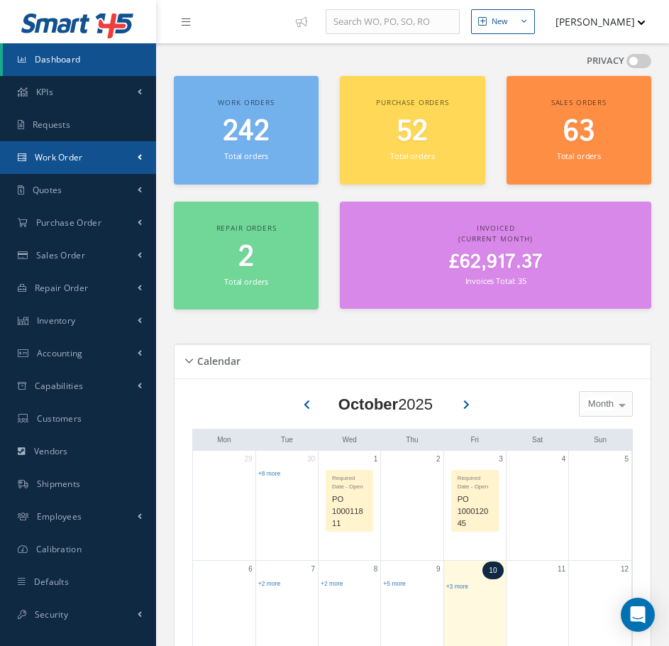 Image resolution: width=669 pixels, height=646 pixels. I want to click on a: September 30, 2025, so click(311, 459).